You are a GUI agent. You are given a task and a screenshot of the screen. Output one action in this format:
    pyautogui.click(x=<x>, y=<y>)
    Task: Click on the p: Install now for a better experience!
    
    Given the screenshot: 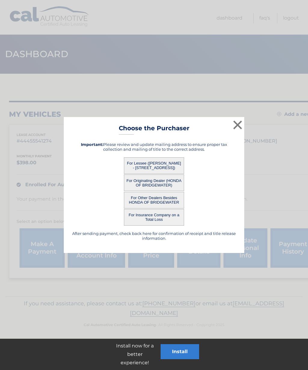 What is the action you would take?
    pyautogui.click(x=135, y=354)
    